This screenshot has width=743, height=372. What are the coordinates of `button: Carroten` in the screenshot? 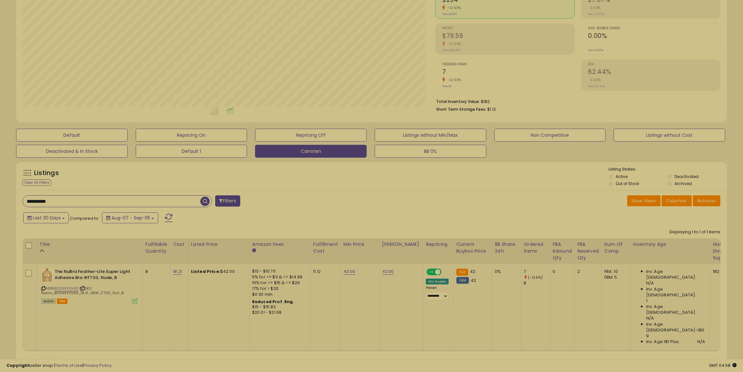 It's located at (311, 151).